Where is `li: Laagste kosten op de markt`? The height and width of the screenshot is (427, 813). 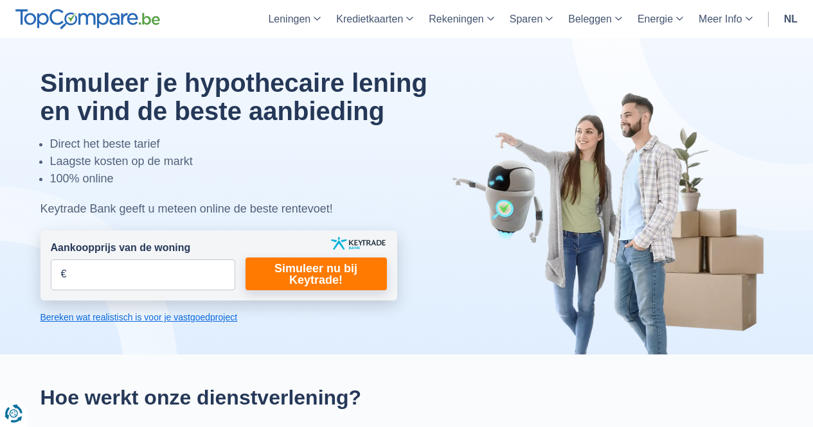 li: Laagste kosten op de markt is located at coordinates (255, 161).